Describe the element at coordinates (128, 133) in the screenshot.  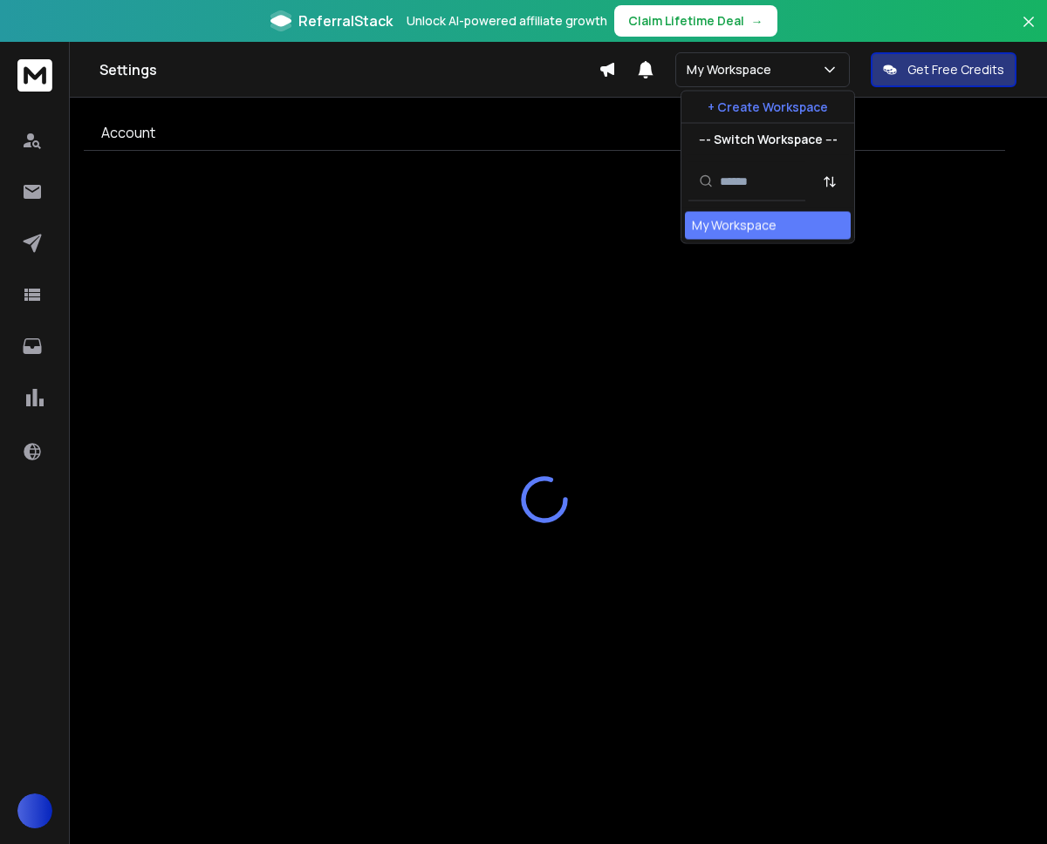
I see `a: Account` at that location.